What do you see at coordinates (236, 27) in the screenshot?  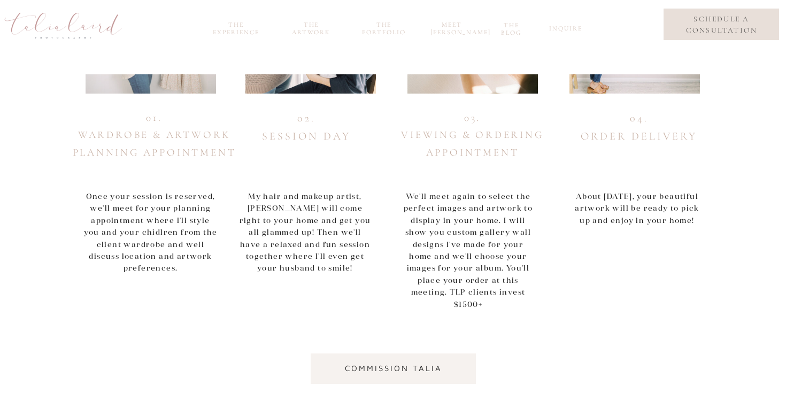 I see `nav: the experience` at bounding box center [236, 27].